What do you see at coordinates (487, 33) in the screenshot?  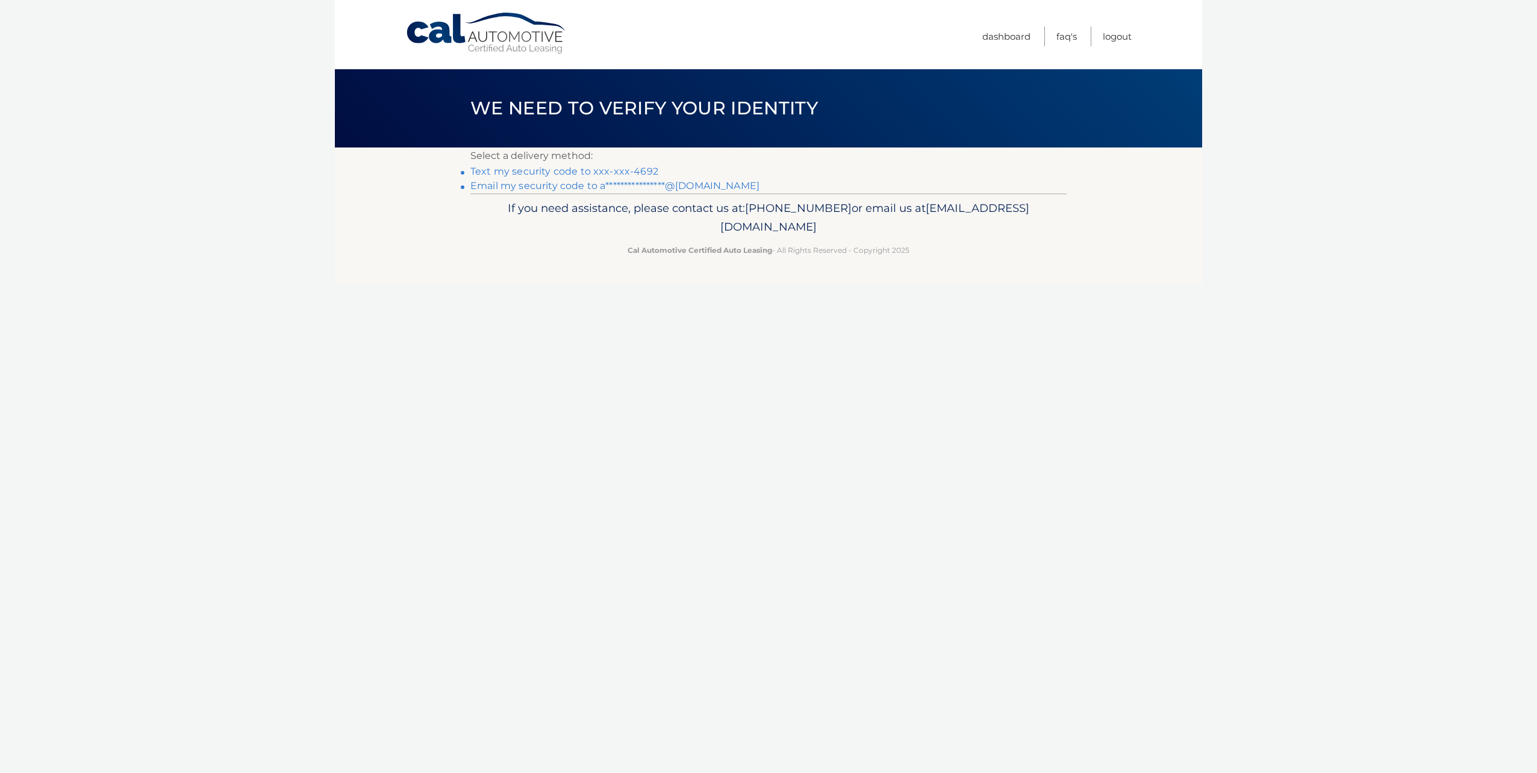 I see `a: Cal Automotive` at bounding box center [487, 33].